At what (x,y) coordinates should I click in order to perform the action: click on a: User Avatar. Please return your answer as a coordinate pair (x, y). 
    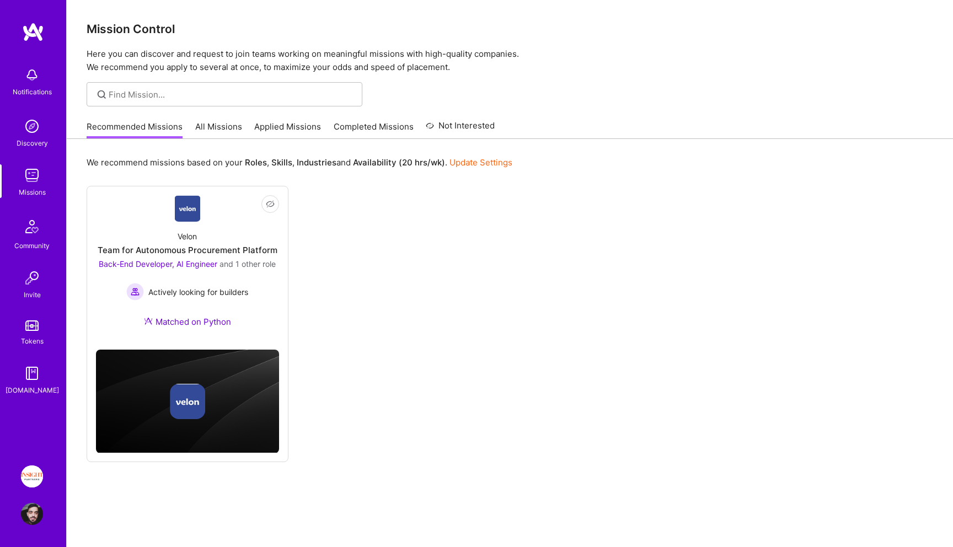
    Looking at the image, I should click on (32, 514).